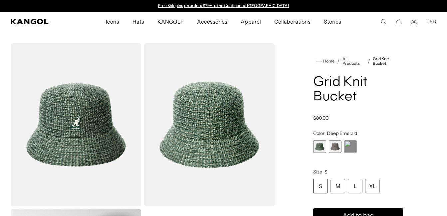 The image size is (447, 216). I want to click on label: Deep Emerald, so click(319, 147).